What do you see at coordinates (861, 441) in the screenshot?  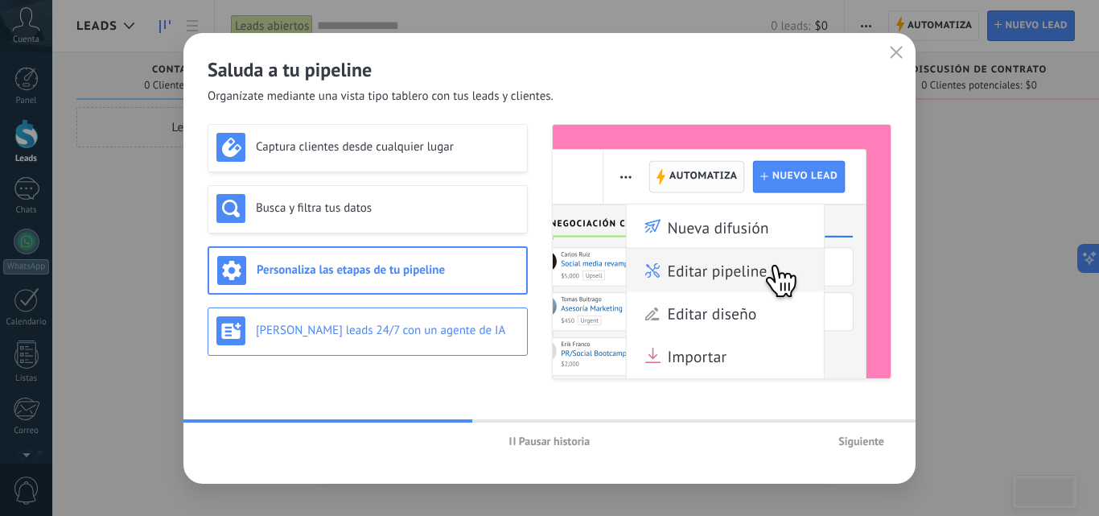 I see `span: Siguiente` at bounding box center [861, 441].